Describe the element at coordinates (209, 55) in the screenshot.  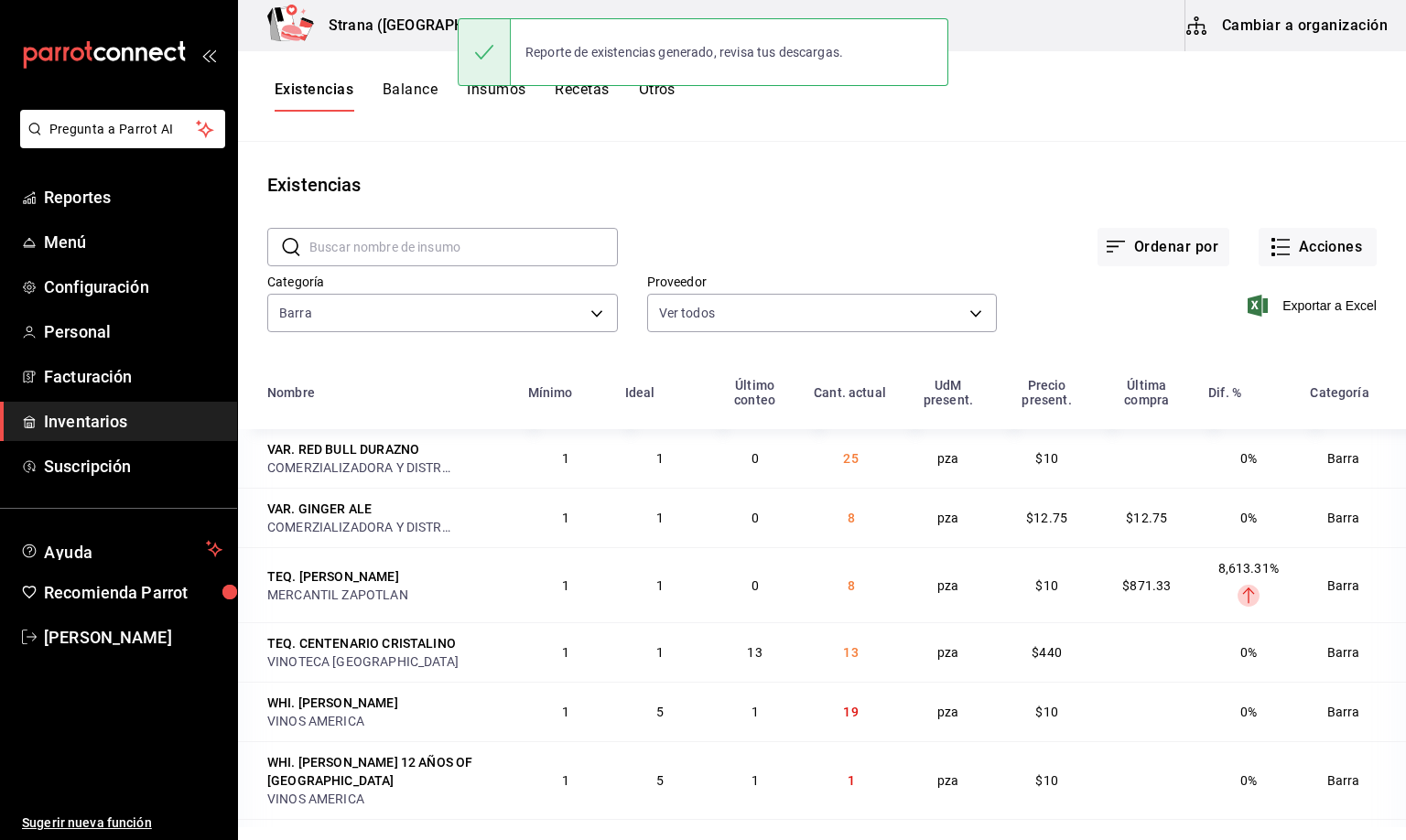
I see `button: open_drawer_menu` at that location.